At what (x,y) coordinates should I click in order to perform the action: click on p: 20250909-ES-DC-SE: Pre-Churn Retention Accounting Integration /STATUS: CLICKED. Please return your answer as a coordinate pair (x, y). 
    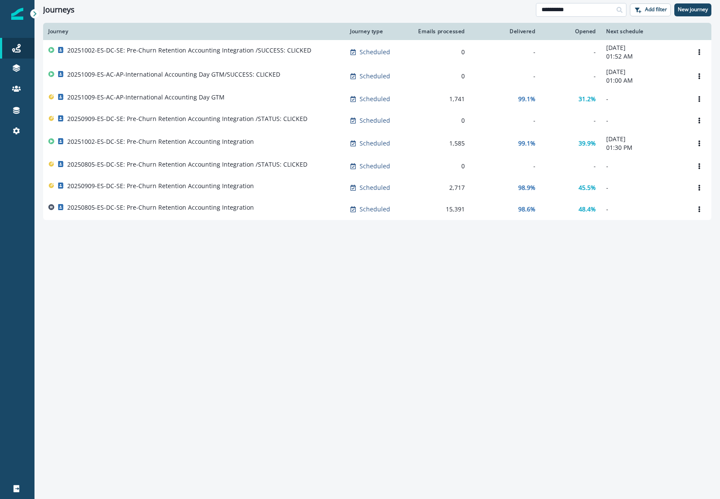
    Looking at the image, I should click on (187, 119).